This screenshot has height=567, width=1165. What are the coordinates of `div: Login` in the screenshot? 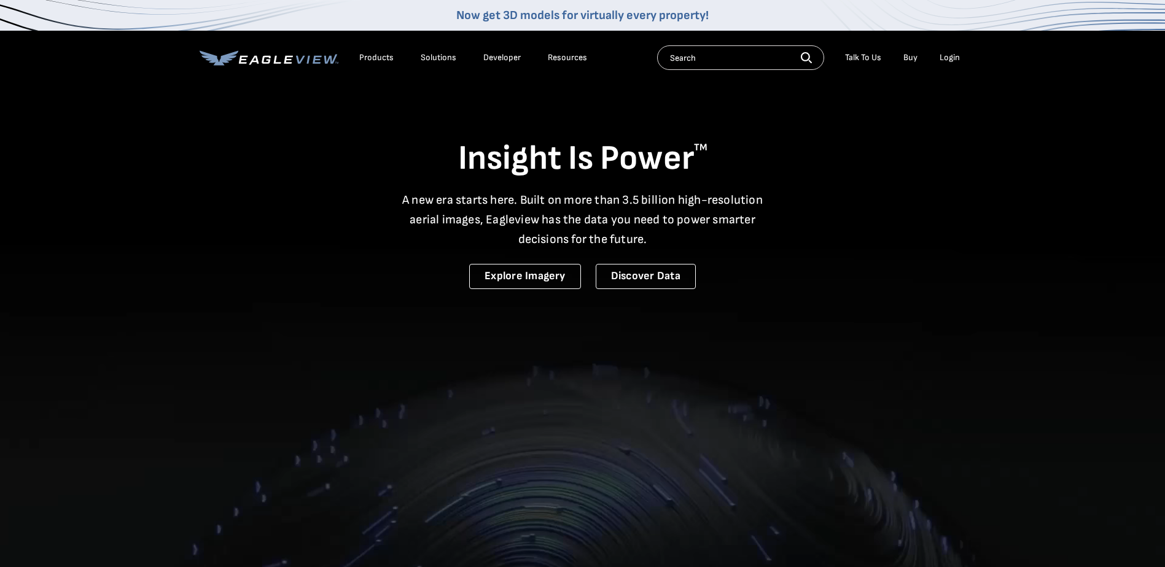 It's located at (949, 58).